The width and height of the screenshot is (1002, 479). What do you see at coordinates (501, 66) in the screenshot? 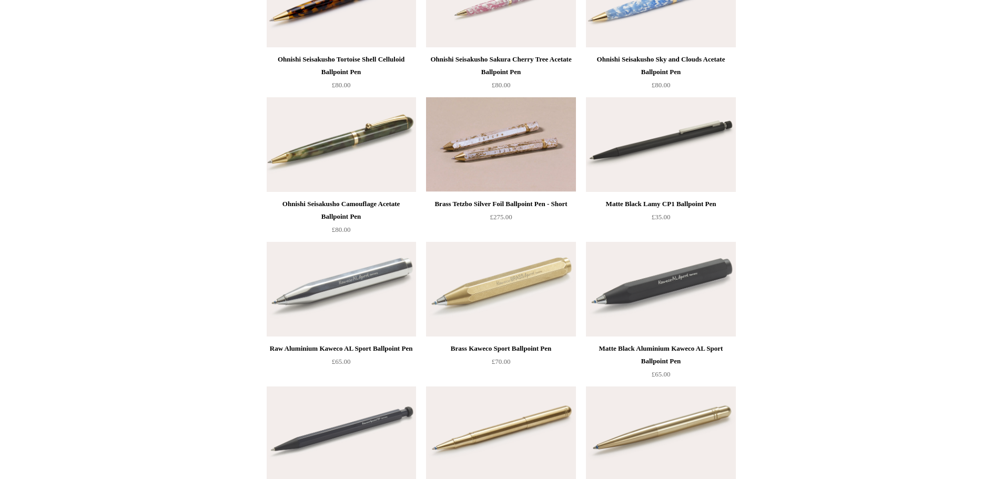
I see `div: Ohnishi Seisakusho Sakura Cherry Tree Acetate Ballpoint Pen` at bounding box center [501, 66].